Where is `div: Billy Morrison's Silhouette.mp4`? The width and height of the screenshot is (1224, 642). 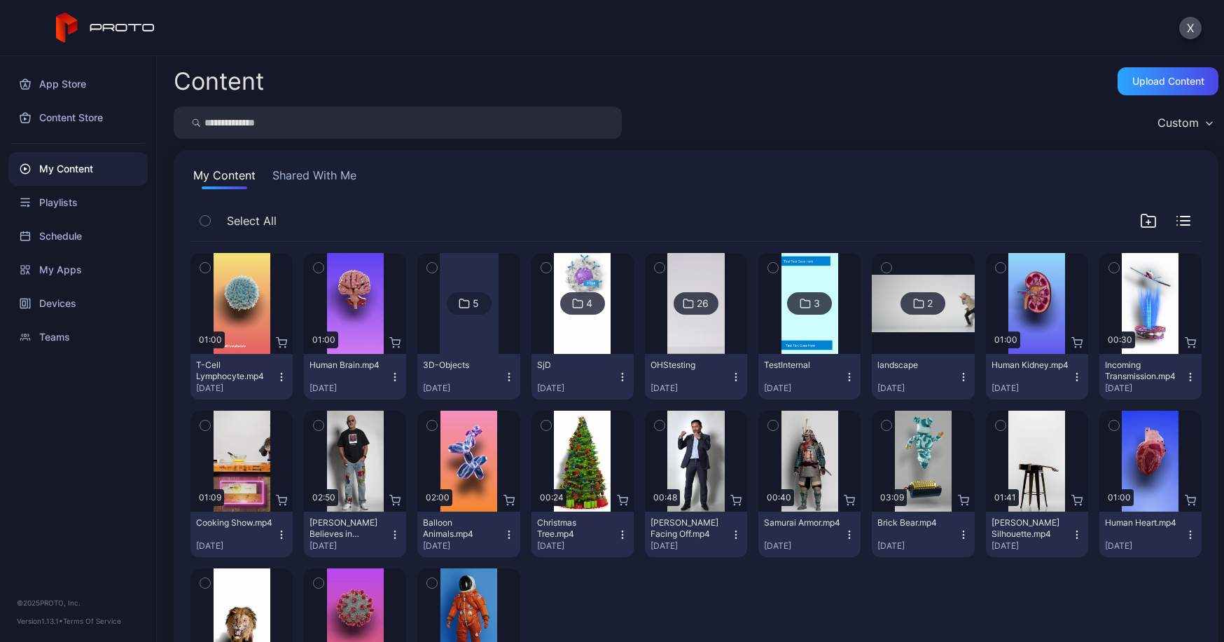
div: Billy Morrison's Silhouette.mp4 is located at coordinates (1030, 528).